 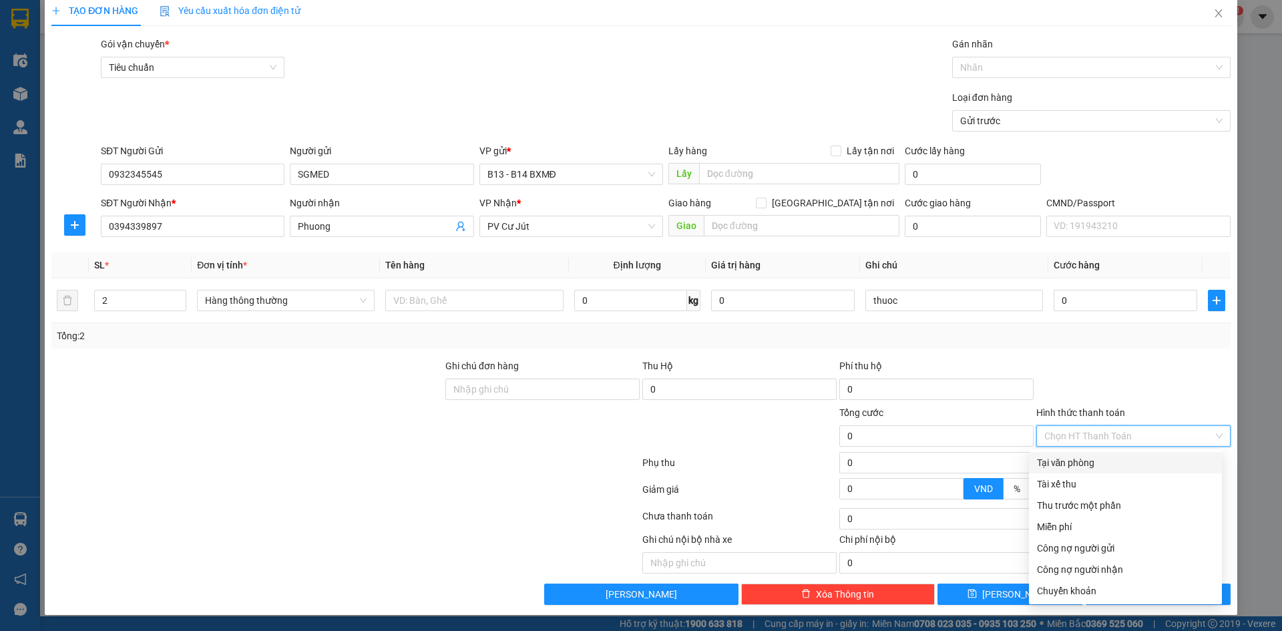 I want to click on div: Chi phí nội bộ, so click(x=936, y=542).